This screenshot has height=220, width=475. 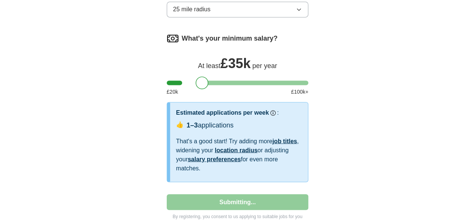 I want to click on p: By registering, you consent to us applying to suitable jobs for you, so click(x=238, y=216).